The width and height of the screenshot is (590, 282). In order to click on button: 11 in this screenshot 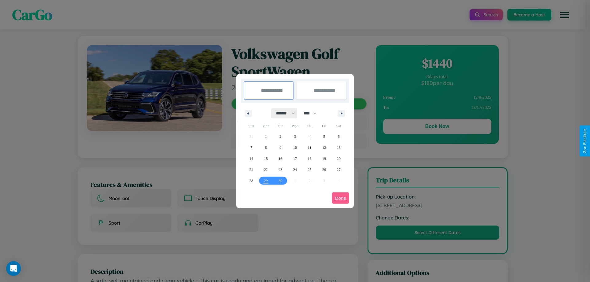, I will do `click(309, 148)`.